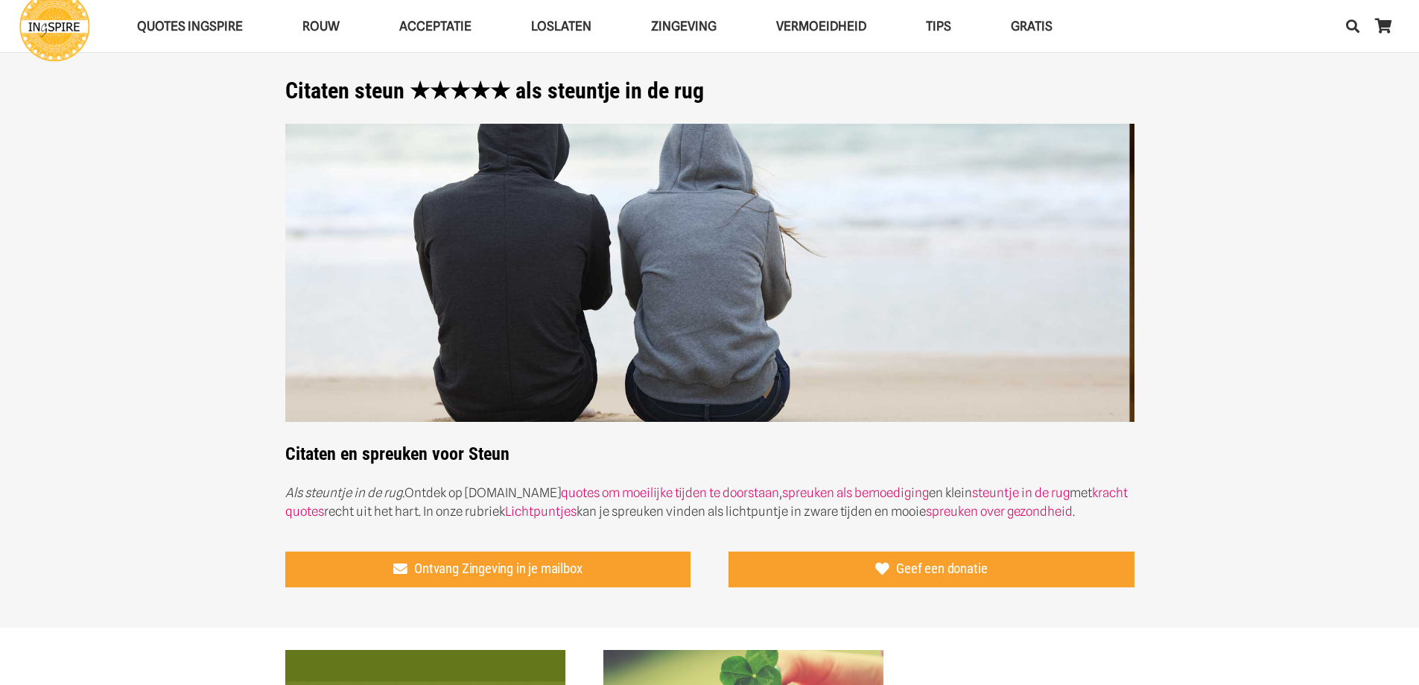  Describe the element at coordinates (931, 569) in the screenshot. I see `a: Geef een donatie` at that location.